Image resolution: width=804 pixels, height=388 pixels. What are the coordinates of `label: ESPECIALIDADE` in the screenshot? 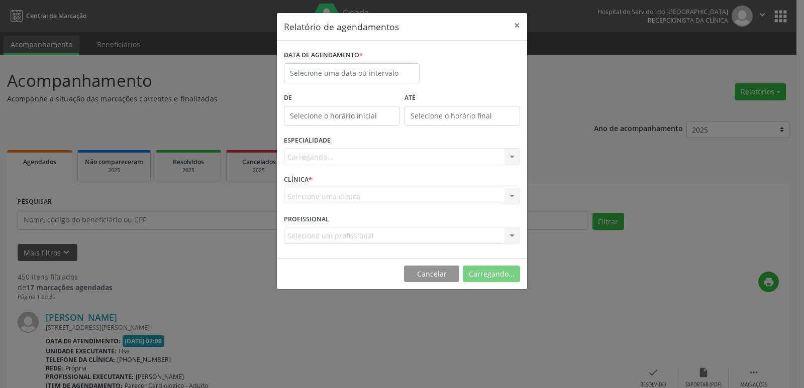 It's located at (307, 141).